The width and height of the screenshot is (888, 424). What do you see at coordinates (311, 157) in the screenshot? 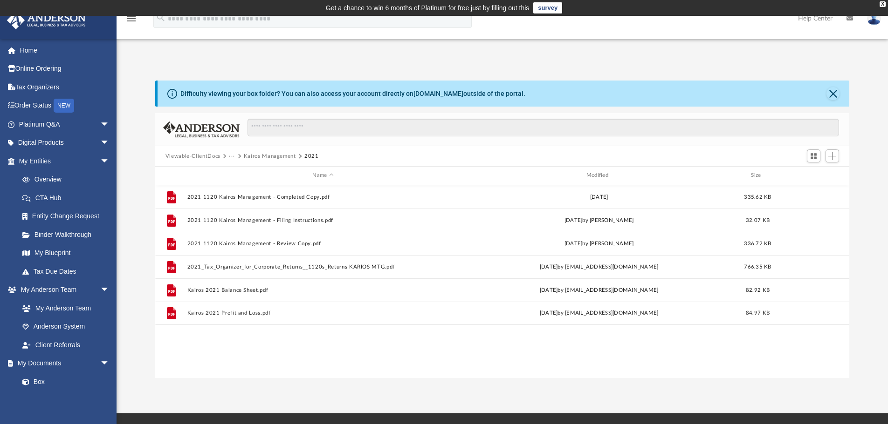
I see `button: 2021` at bounding box center [311, 157].